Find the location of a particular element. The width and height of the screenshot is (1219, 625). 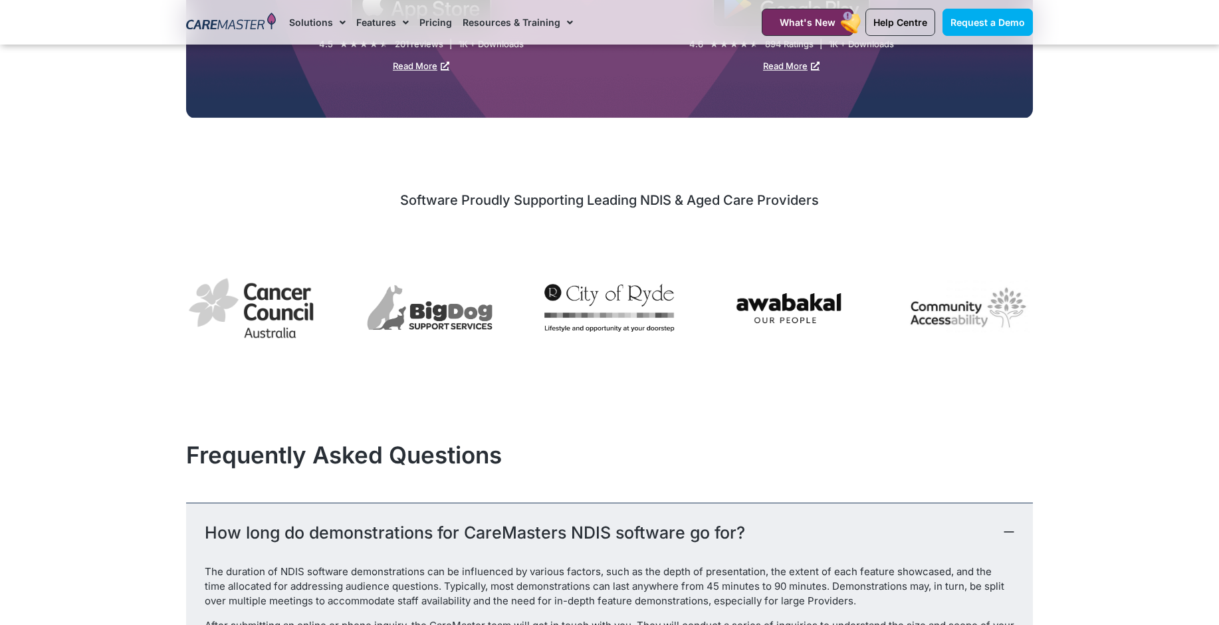

img: Community Accessability - CareMaster NDIS software: a management system for care Support, well-be... is located at coordinates (968, 308).